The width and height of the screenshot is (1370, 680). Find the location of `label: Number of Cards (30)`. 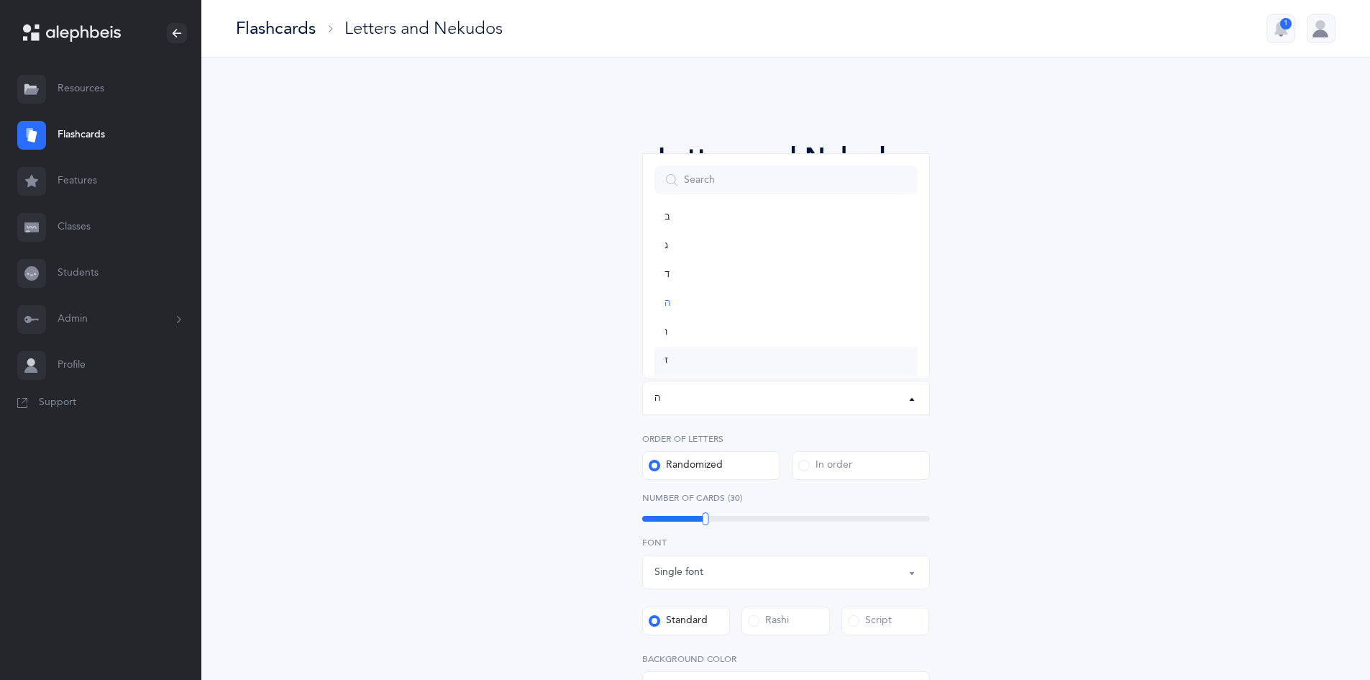

label: Number of Cards (30) is located at coordinates (786, 498).